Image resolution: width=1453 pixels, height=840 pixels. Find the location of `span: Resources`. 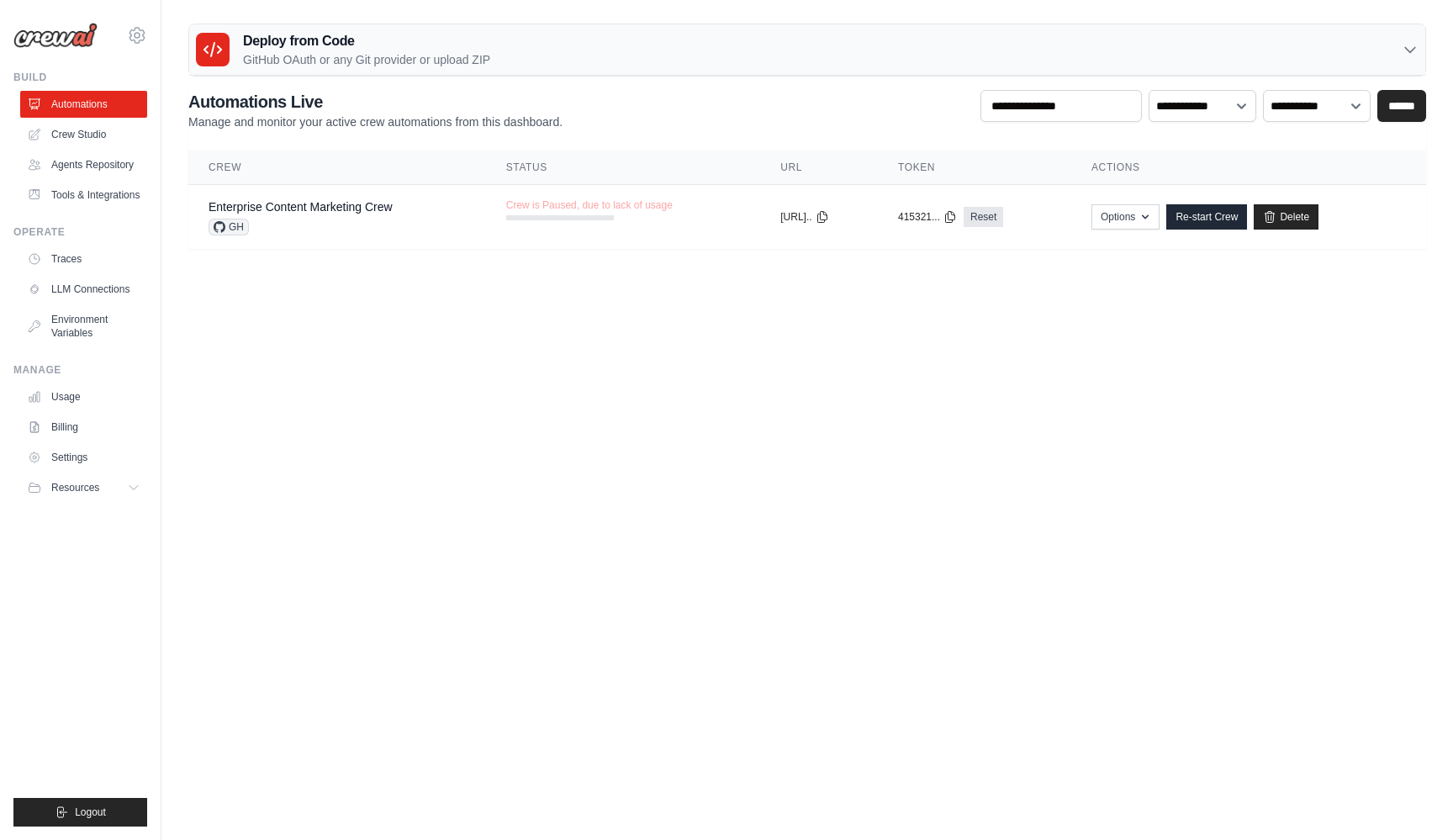

span: Resources is located at coordinates (75, 488).